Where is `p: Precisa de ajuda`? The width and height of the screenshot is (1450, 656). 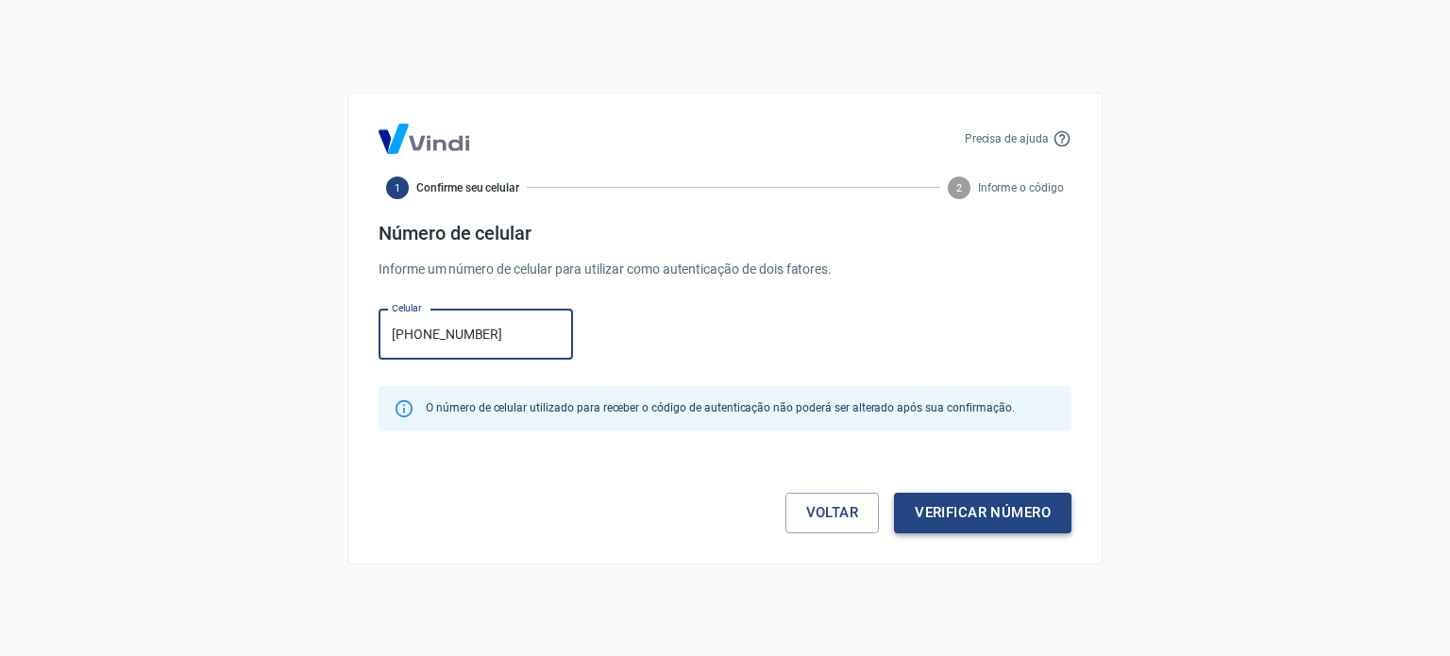
p: Precisa de ajuda is located at coordinates (1007, 139).